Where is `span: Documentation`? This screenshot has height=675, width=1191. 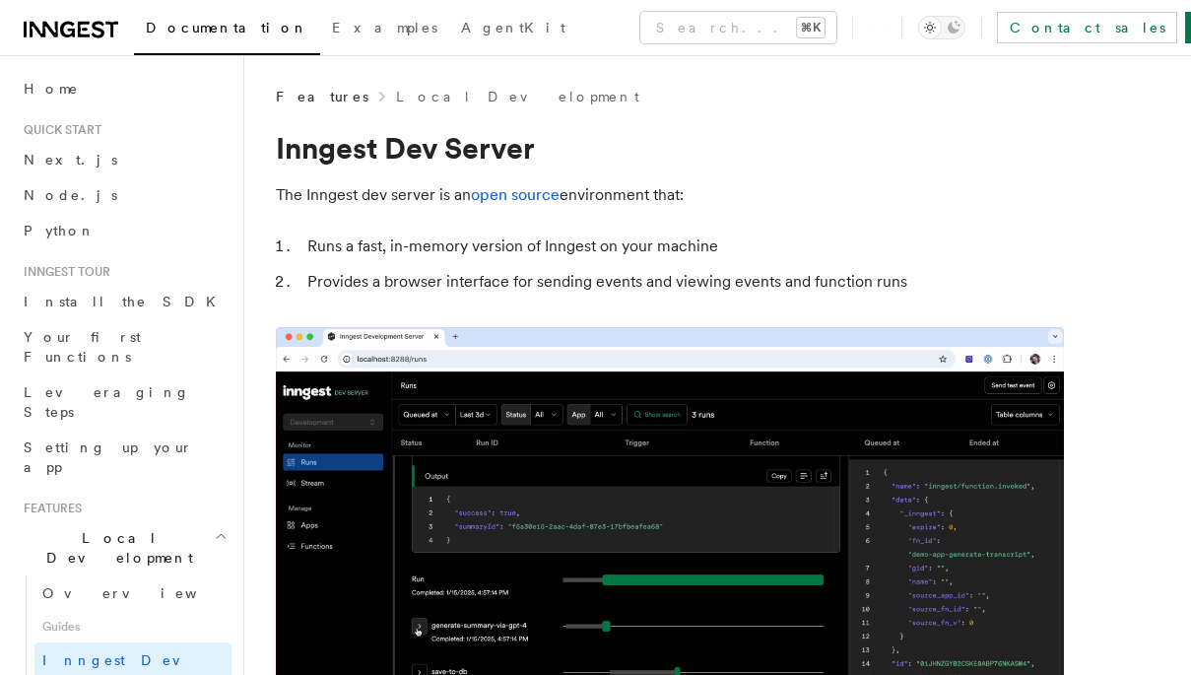 span: Documentation is located at coordinates (227, 28).